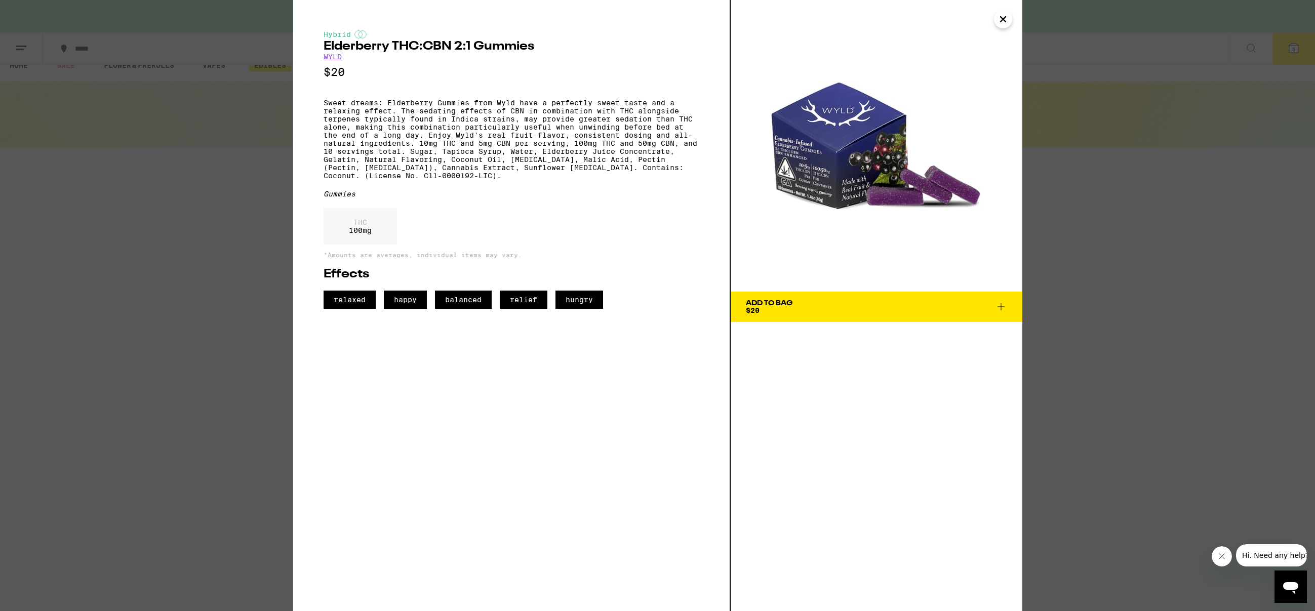 This screenshot has width=1315, height=611. What do you see at coordinates (360, 222) in the screenshot?
I see `p: THC` at bounding box center [360, 222].